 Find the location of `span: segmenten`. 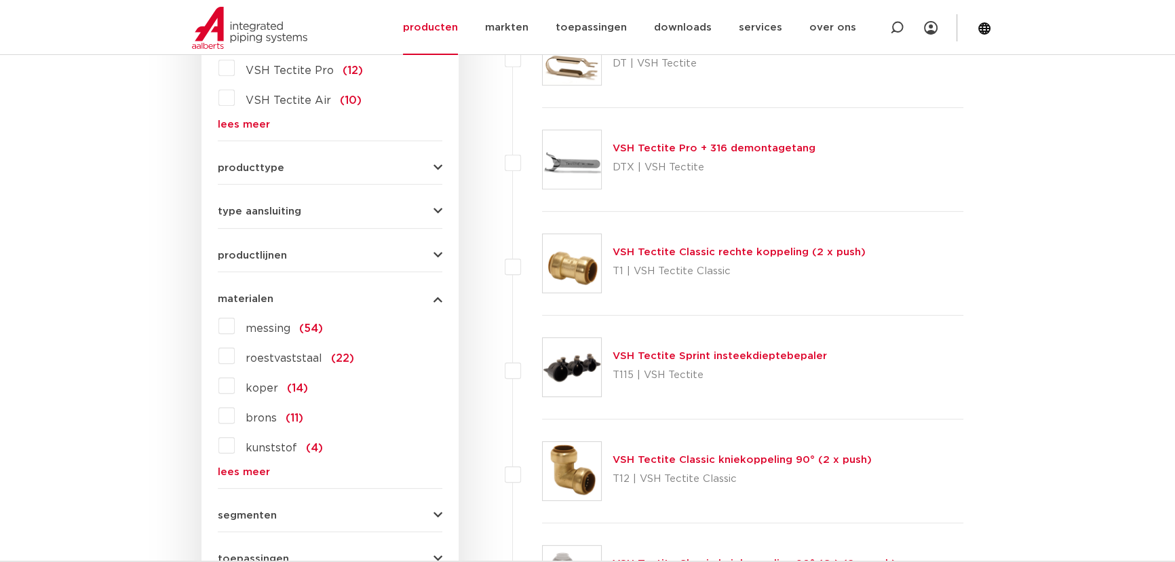

span: segmenten is located at coordinates (247, 515).